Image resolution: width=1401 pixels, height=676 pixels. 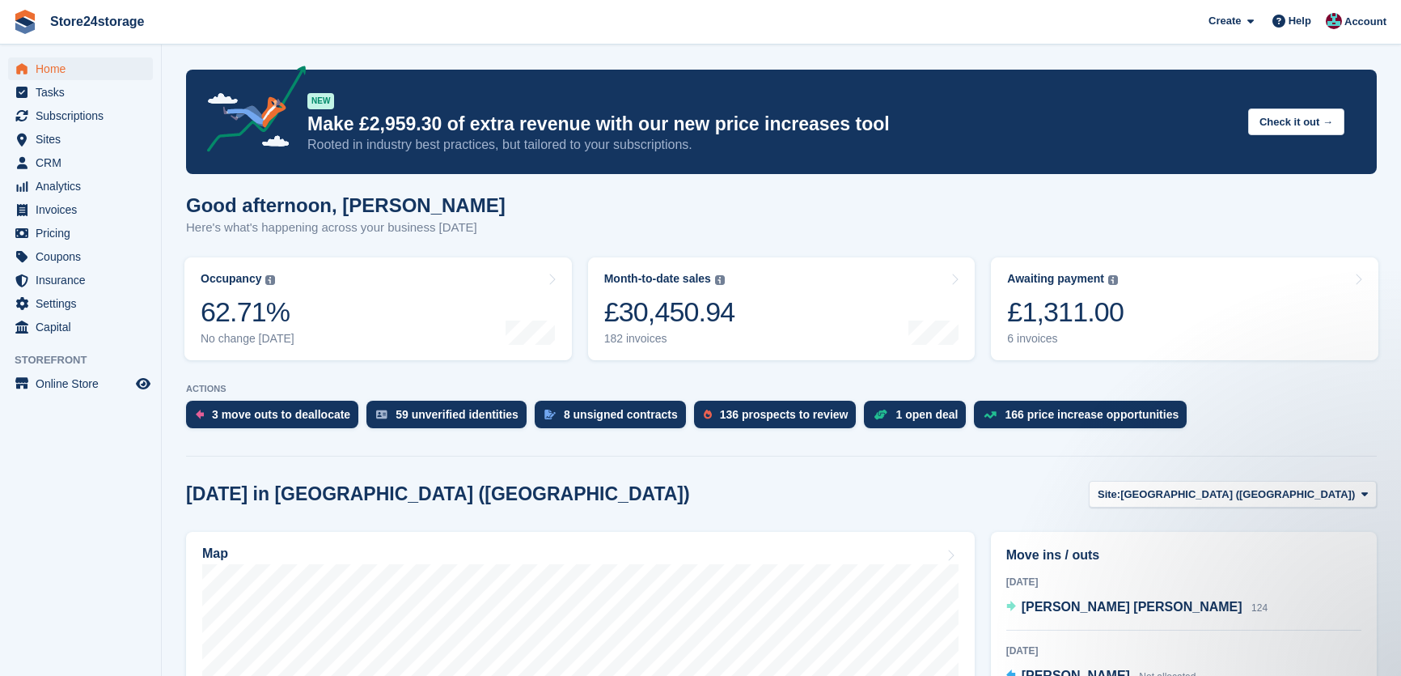 What do you see at coordinates (1084, 418) in the screenshot?
I see `a: 166 price increase opportunities` at bounding box center [1084, 418].